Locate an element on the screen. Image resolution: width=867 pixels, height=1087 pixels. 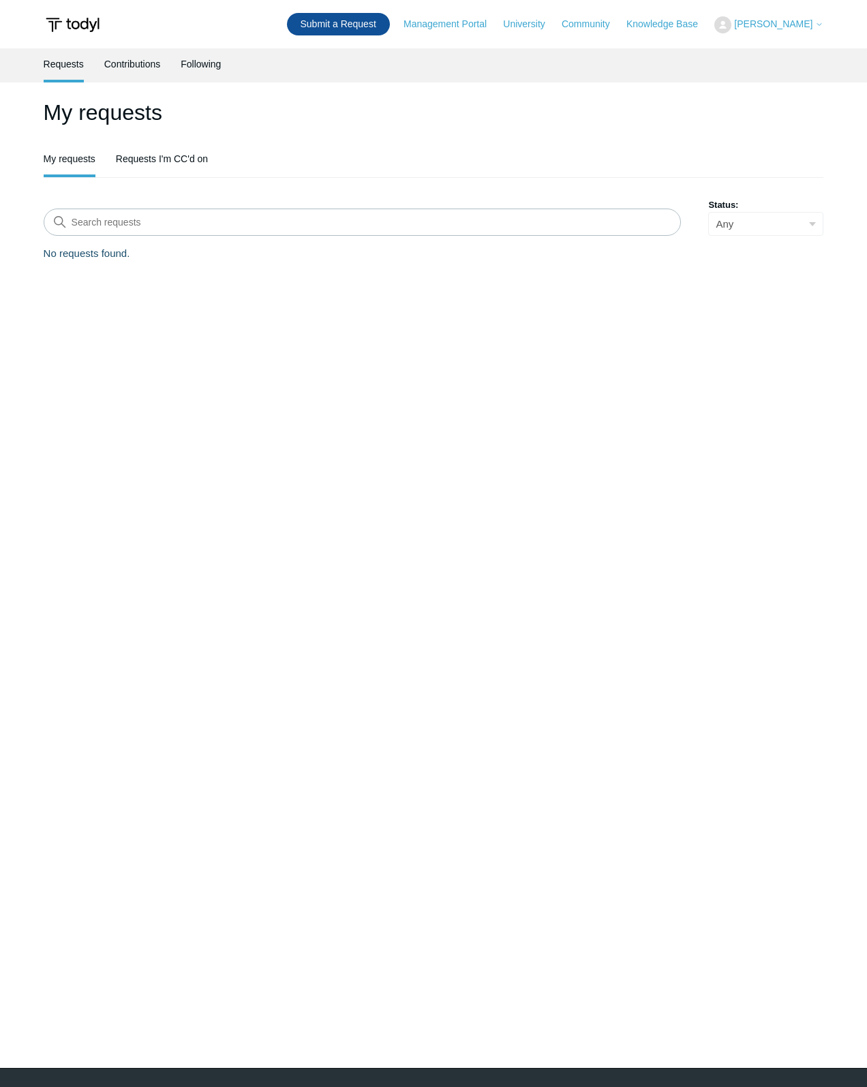
a: Community is located at coordinates (592, 24).